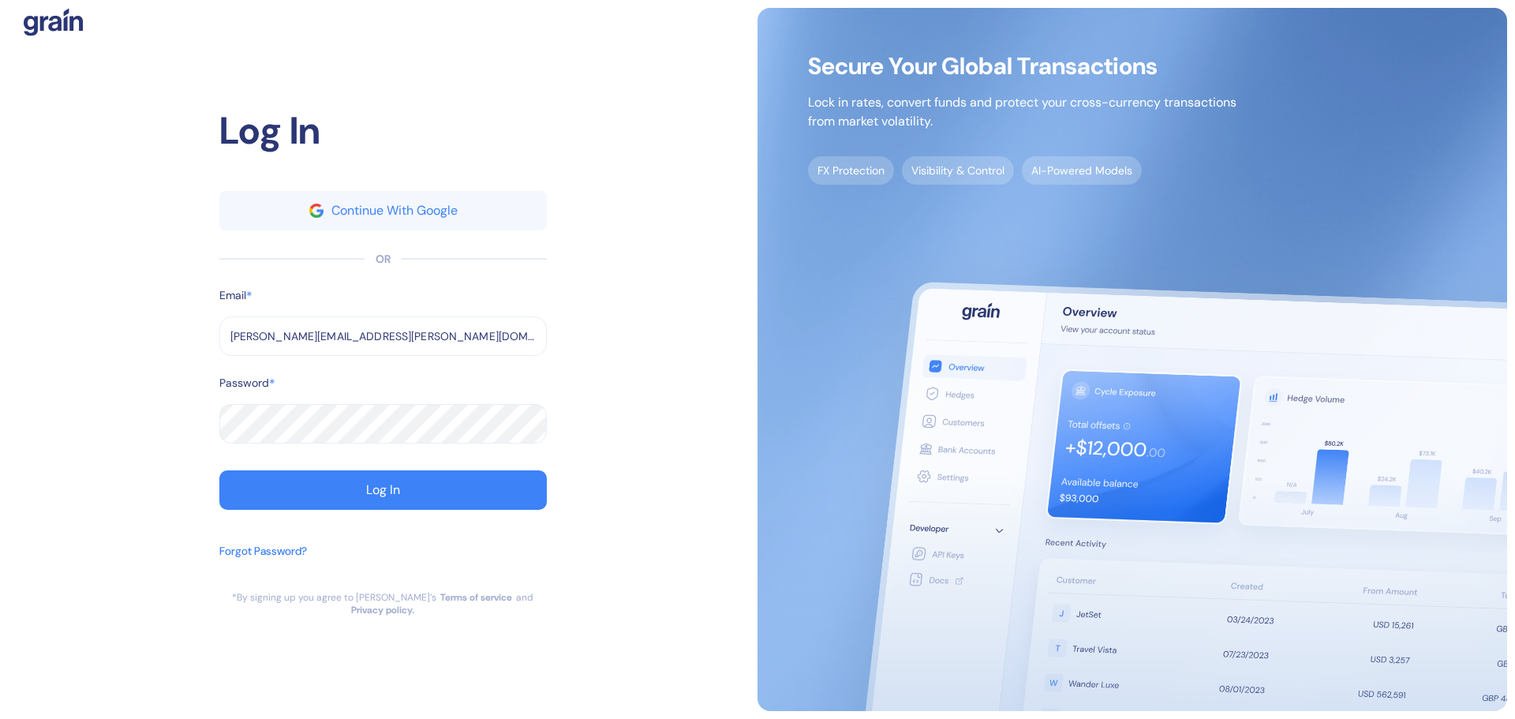 Image resolution: width=1515 pixels, height=719 pixels. I want to click on p: Lock in rates, convert funds and protect your cross-currency transactions from market volatility., so click(1022, 112).